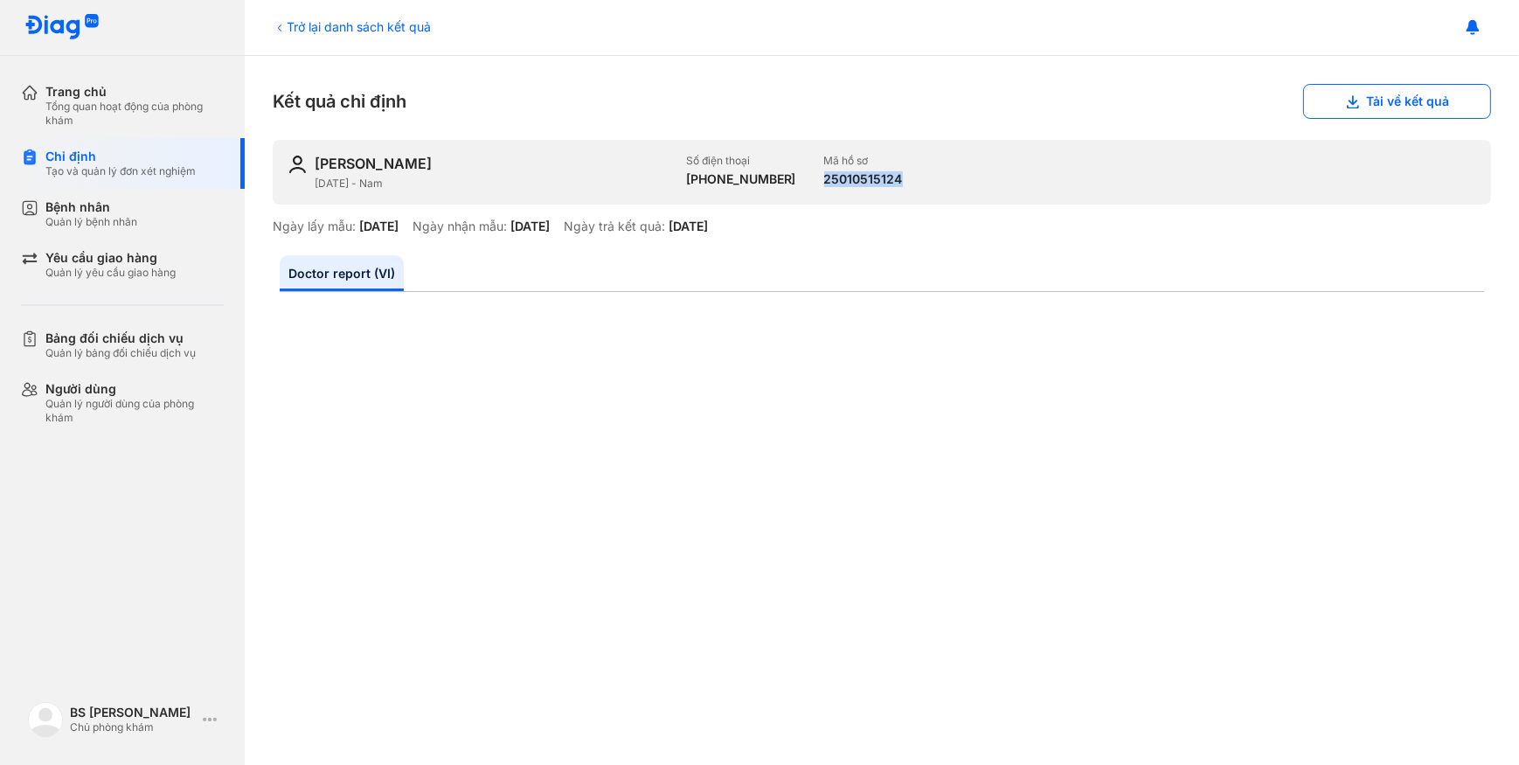 Image resolution: width=1519 pixels, height=765 pixels. Describe the element at coordinates (110, 273) in the screenshot. I see `div: Quản lý yêu cầu giao hàng` at that location.